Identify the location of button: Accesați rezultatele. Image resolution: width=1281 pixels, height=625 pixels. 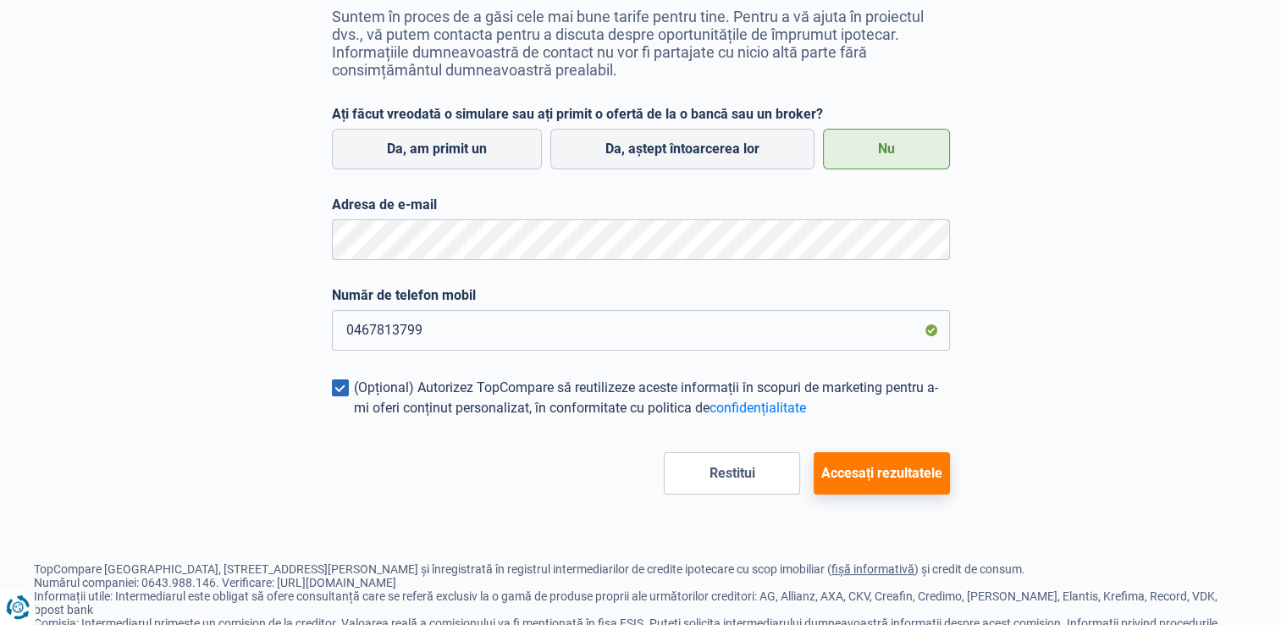
(882, 473).